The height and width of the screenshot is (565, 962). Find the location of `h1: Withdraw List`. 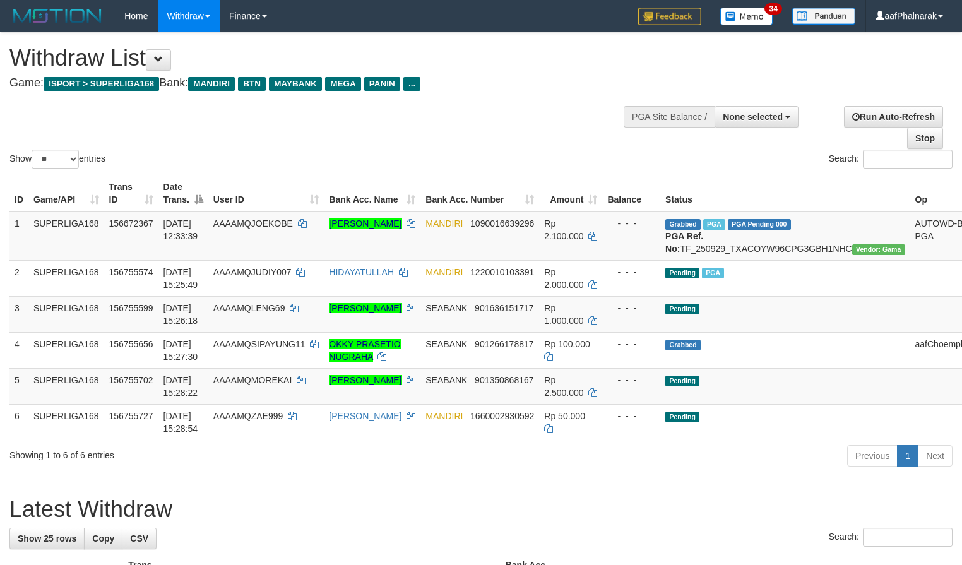

h1: Withdraw List is located at coordinates (319, 58).